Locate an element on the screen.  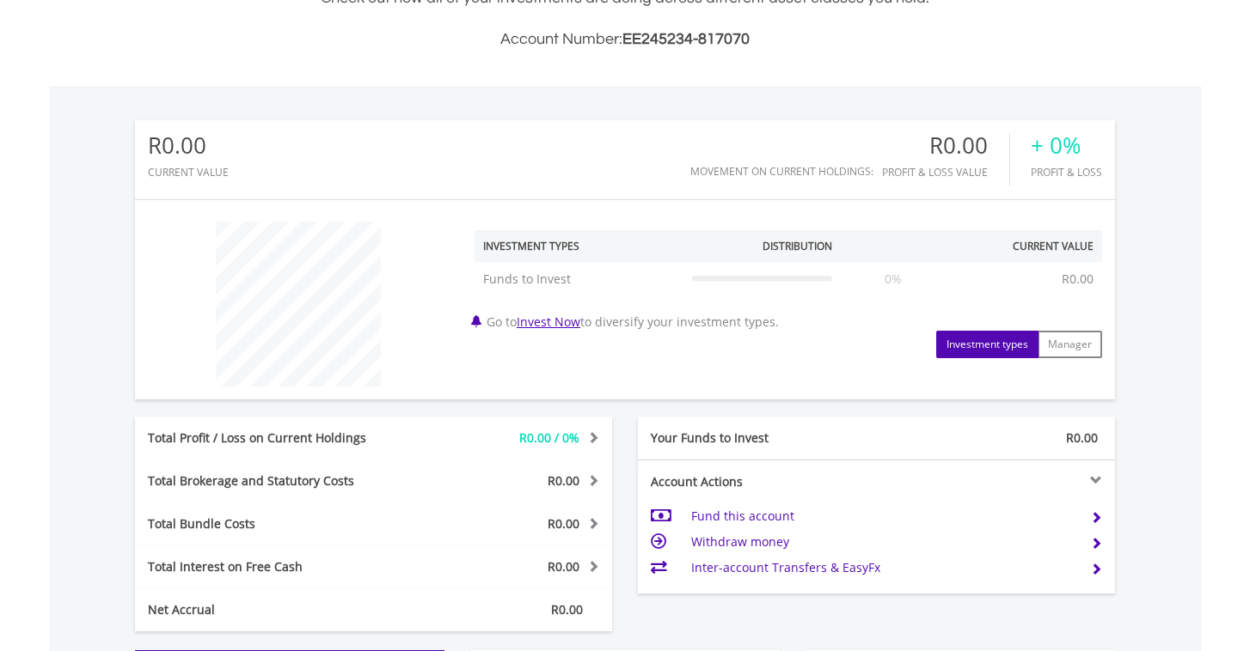
div: Total Brokerage and Statutory Costs is located at coordinates (274, 481).